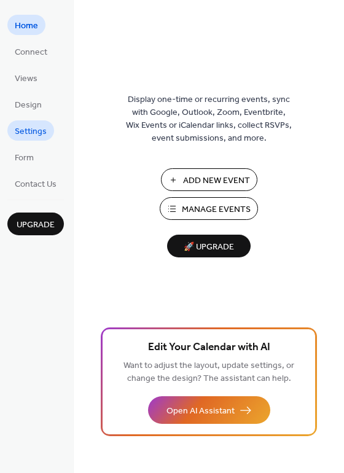 The image size is (344, 473). Describe the element at coordinates (209, 246) in the screenshot. I see `button: 🚀 Upgrade` at that location.